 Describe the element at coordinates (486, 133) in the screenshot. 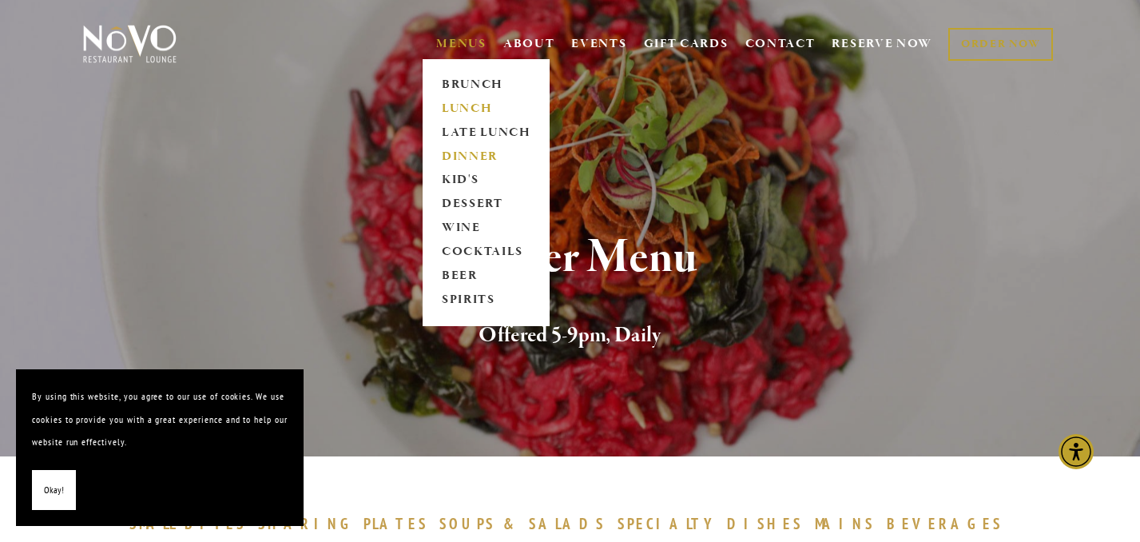

I see `a: LATE LUNCH` at that location.